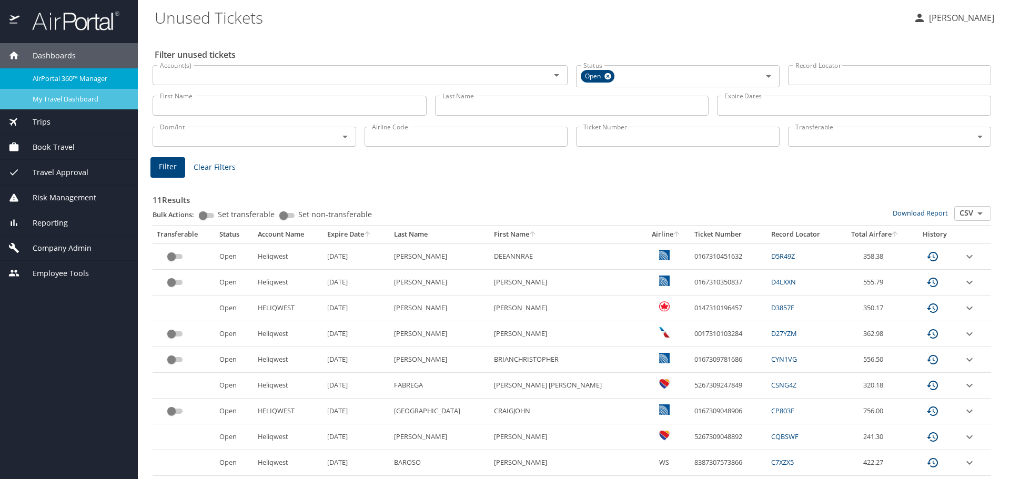 This screenshot has height=479, width=1010. What do you see at coordinates (566, 256) in the screenshot?
I see `td: DEEANNRAE` at bounding box center [566, 256].